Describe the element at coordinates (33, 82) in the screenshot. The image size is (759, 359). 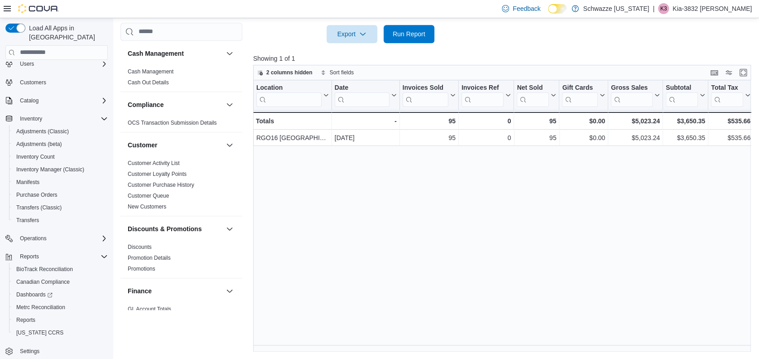
I see `span: Customers` at that location.